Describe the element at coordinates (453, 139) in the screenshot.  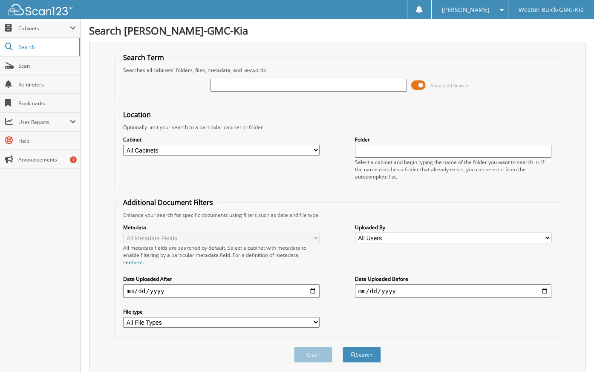
I see `label: Folder` at that location.